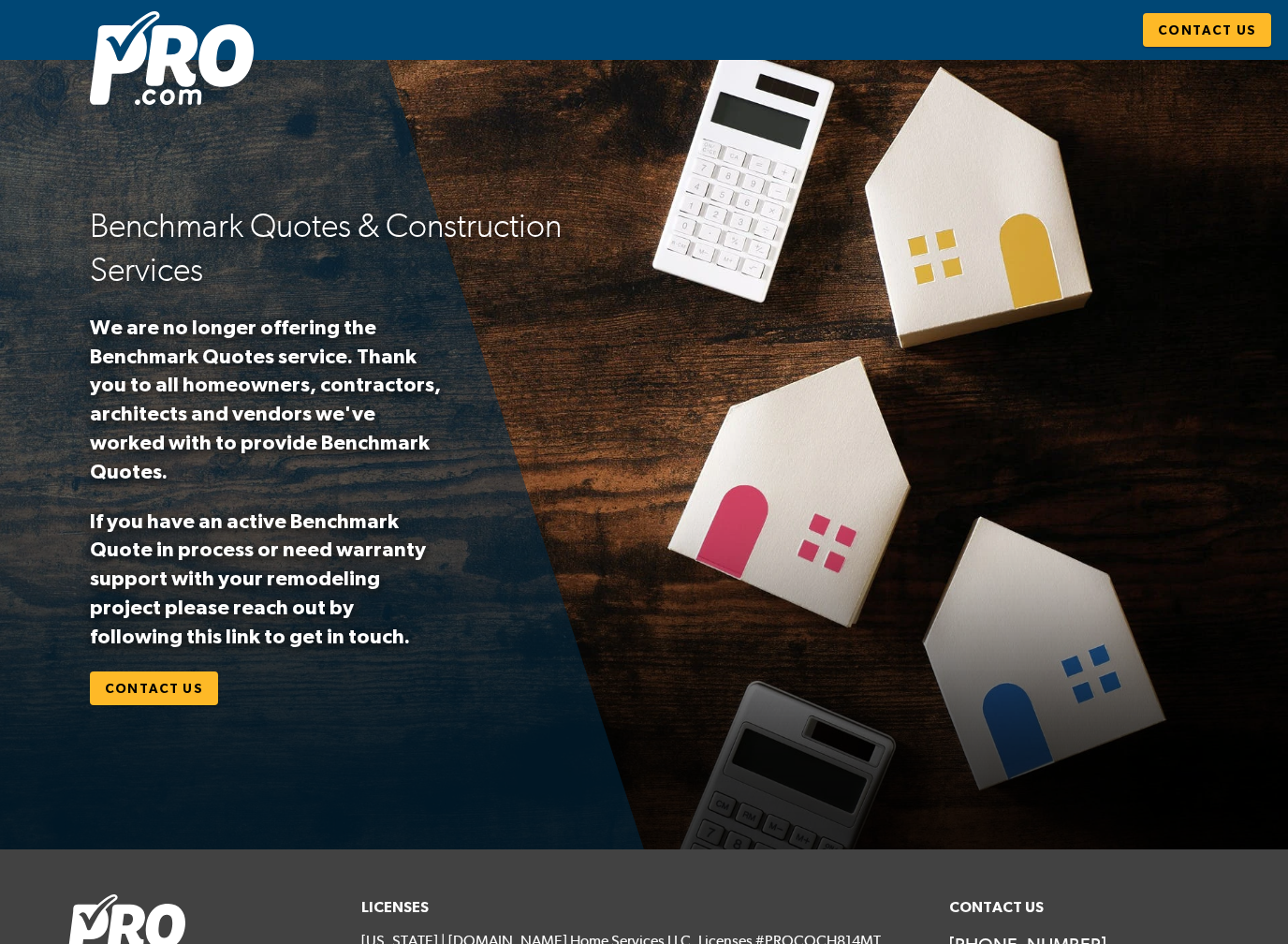 This screenshot has width=1288, height=944. I want to click on h2: Benchmark Quotes & Construction Services, so click(359, 248).